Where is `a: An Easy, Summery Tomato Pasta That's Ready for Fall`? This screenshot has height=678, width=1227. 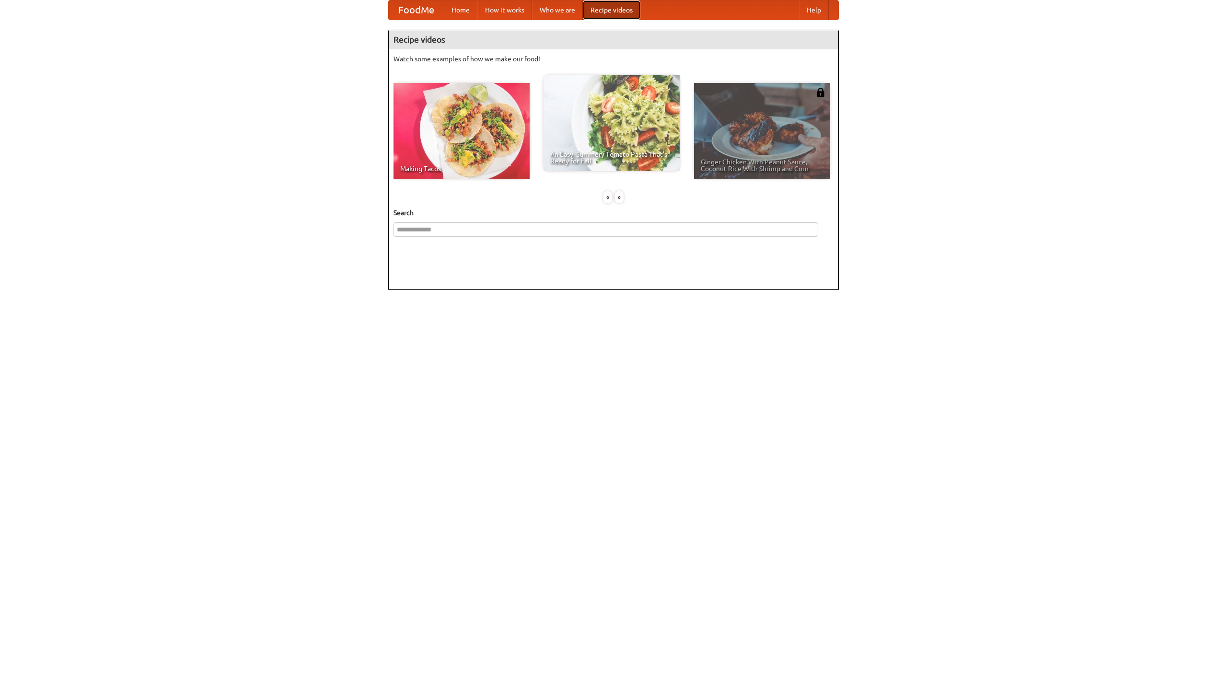 a: An Easy, Summery Tomato Pasta That's Ready for Fall is located at coordinates (612, 123).